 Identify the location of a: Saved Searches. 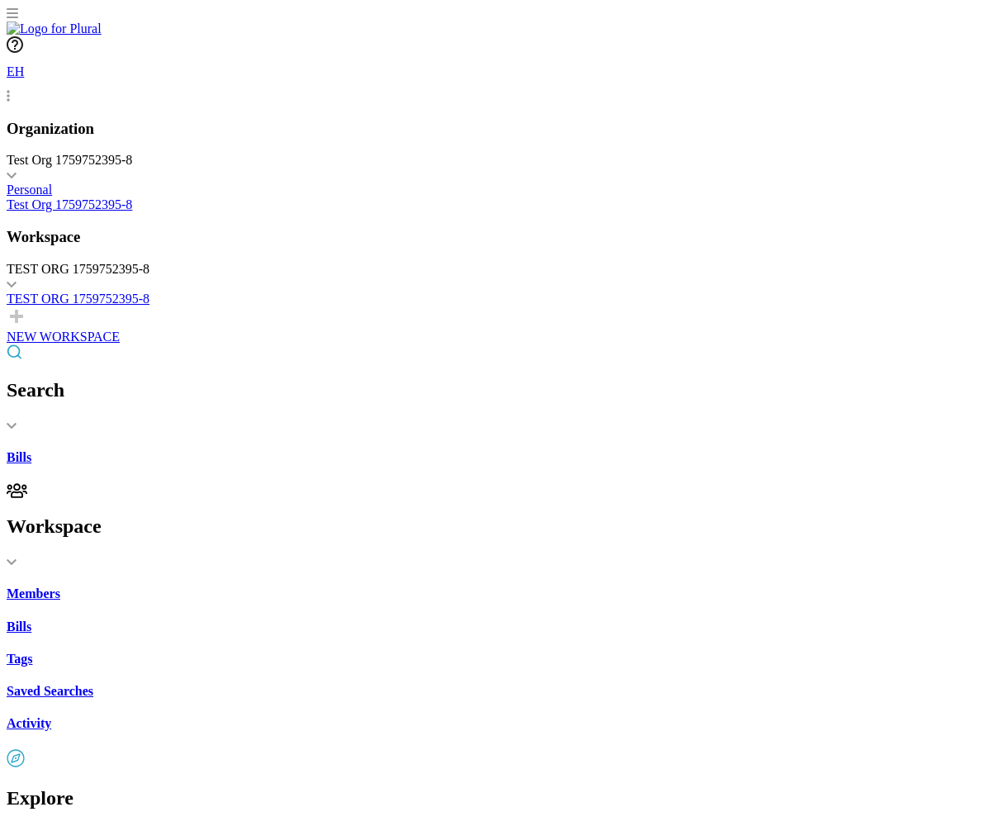
(495, 691).